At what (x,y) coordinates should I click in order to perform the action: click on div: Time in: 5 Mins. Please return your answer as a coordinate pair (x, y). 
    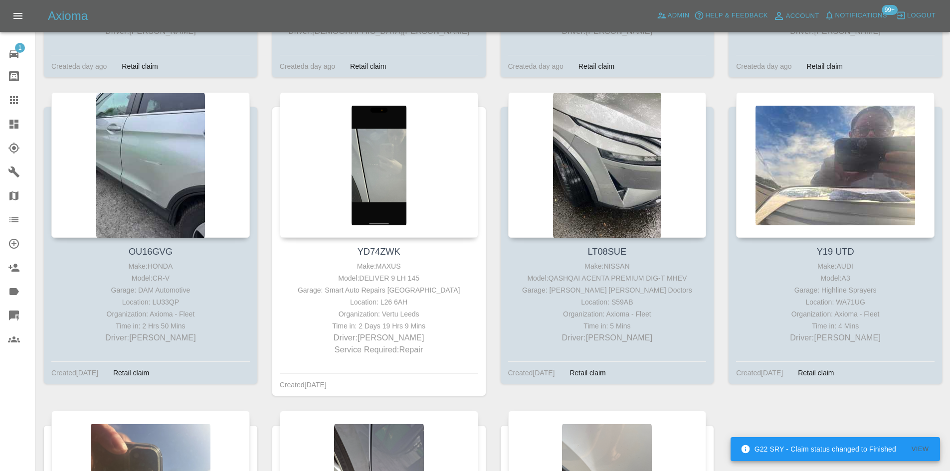
    Looking at the image, I should click on (607, 326).